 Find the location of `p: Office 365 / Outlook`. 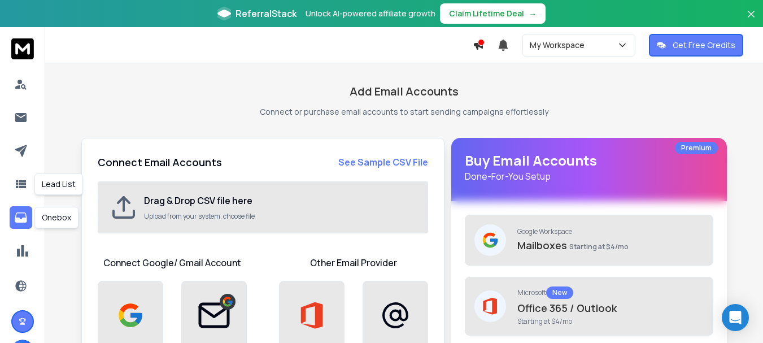

p: Office 365 / Outlook is located at coordinates (610, 308).